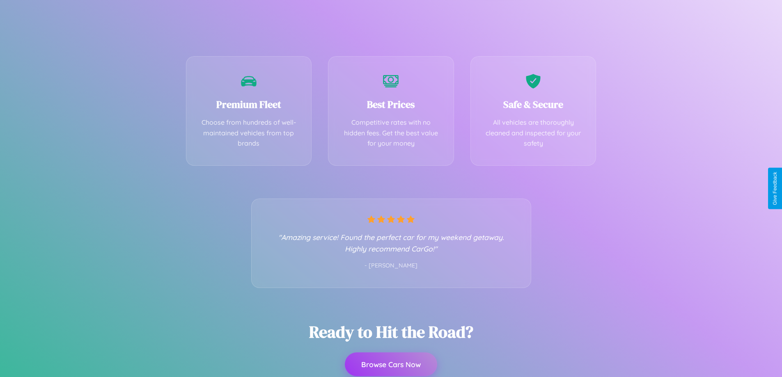 Image resolution: width=782 pixels, height=377 pixels. Describe the element at coordinates (391, 365) in the screenshot. I see `button: Browse Cars Now` at that location.